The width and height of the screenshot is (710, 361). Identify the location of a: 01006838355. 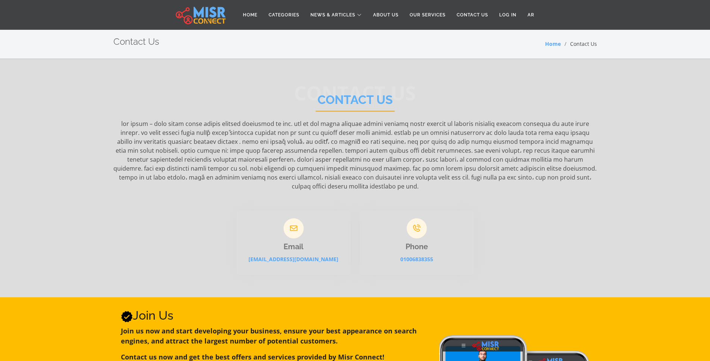
(417, 259).